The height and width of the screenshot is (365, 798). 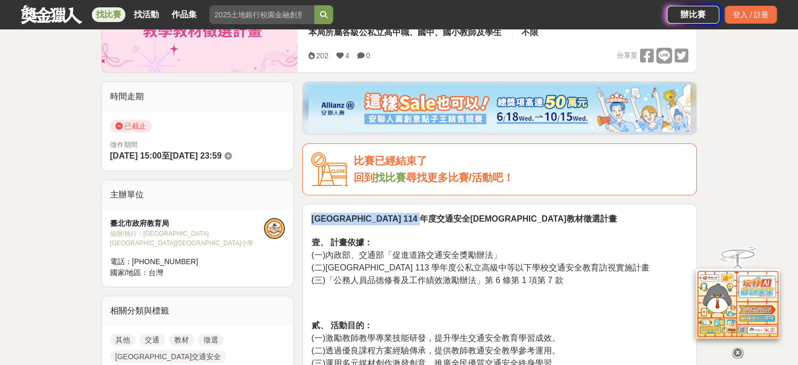 I want to click on div: 登入 / 註冊, so click(x=751, y=15).